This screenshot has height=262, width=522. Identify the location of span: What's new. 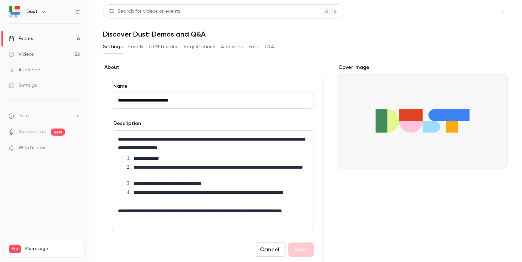
(32, 148).